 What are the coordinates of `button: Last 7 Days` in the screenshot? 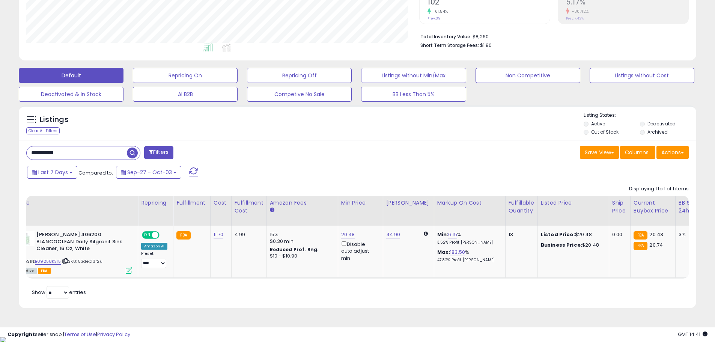 It's located at (52, 172).